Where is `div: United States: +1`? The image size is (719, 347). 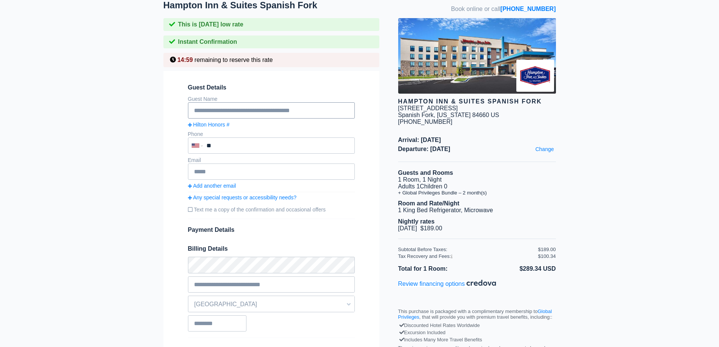 div: United States: +1 is located at coordinates (197, 145).